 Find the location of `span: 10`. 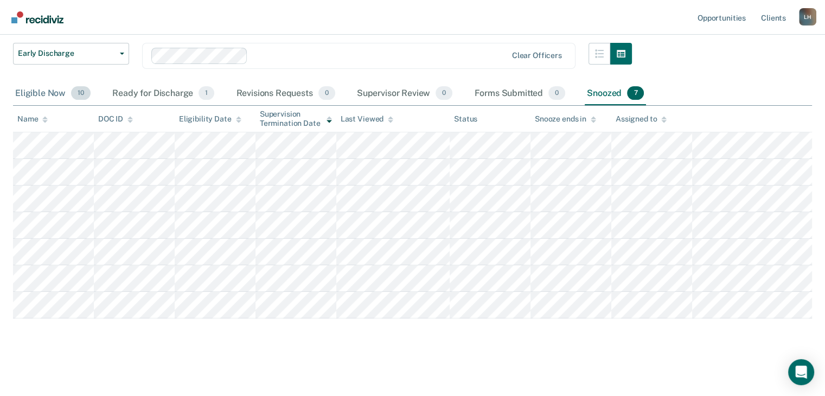

span: 10 is located at coordinates (81, 93).